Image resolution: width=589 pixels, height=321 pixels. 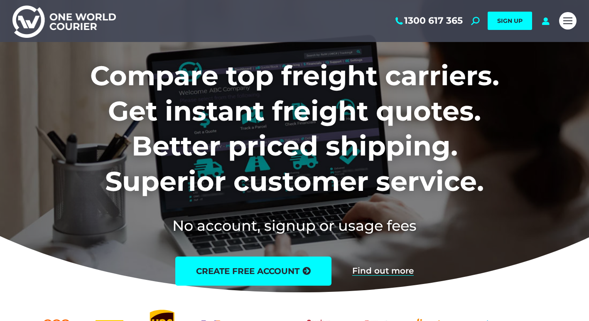 What do you see at coordinates (428, 21) in the screenshot?
I see `a: 1300 617 365` at bounding box center [428, 21].